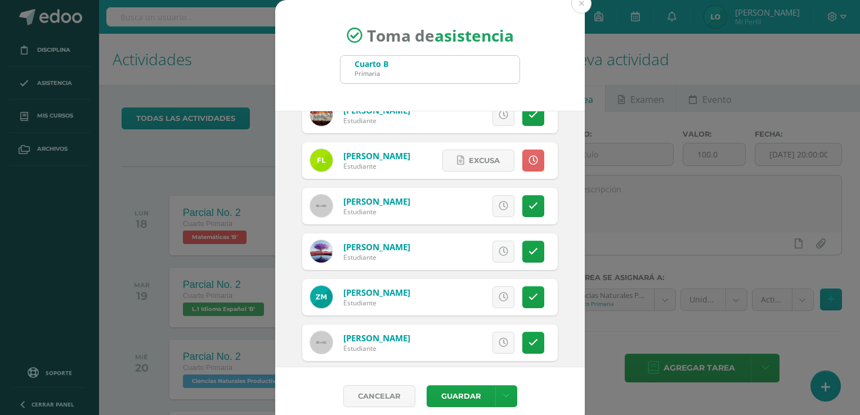  What do you see at coordinates (484, 160) in the screenshot?
I see `span: Excusa` at bounding box center [484, 160].